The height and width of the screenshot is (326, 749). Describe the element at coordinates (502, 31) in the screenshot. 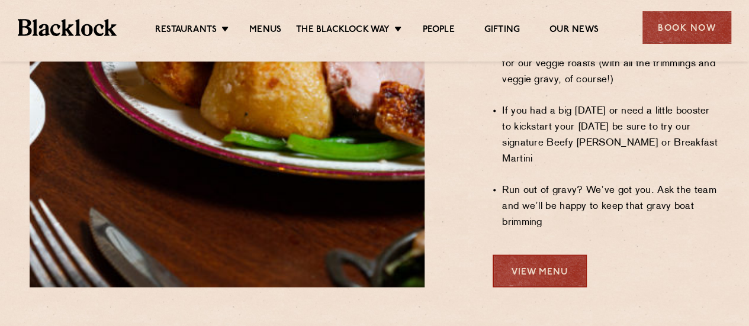

I see `a: Gifting` at that location.